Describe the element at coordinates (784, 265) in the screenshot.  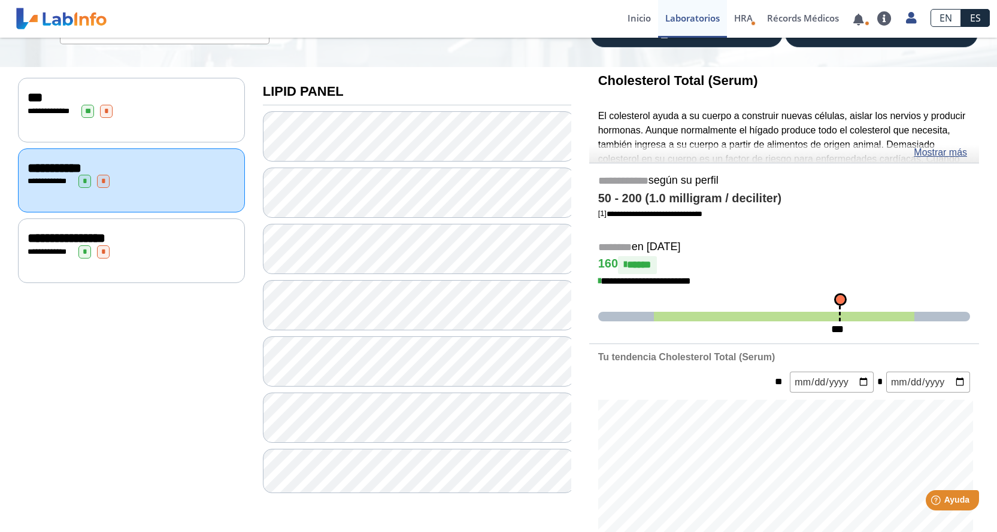
I see `h4: 160` at that location.